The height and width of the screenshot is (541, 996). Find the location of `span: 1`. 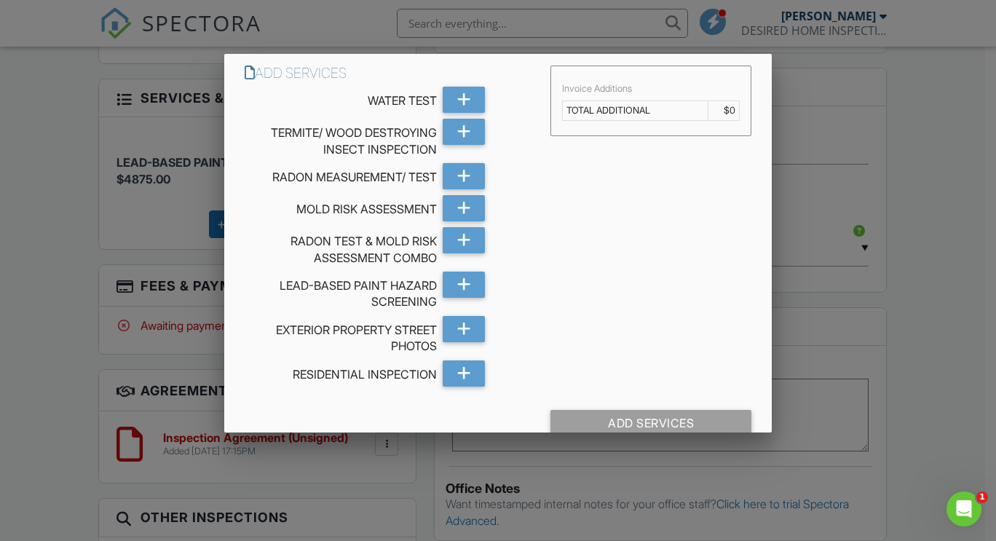

span: 1 is located at coordinates (982, 497).